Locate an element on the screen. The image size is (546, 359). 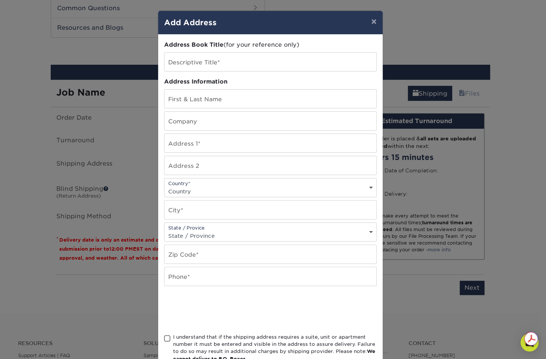
h4: Add Address is located at coordinates (271, 23).